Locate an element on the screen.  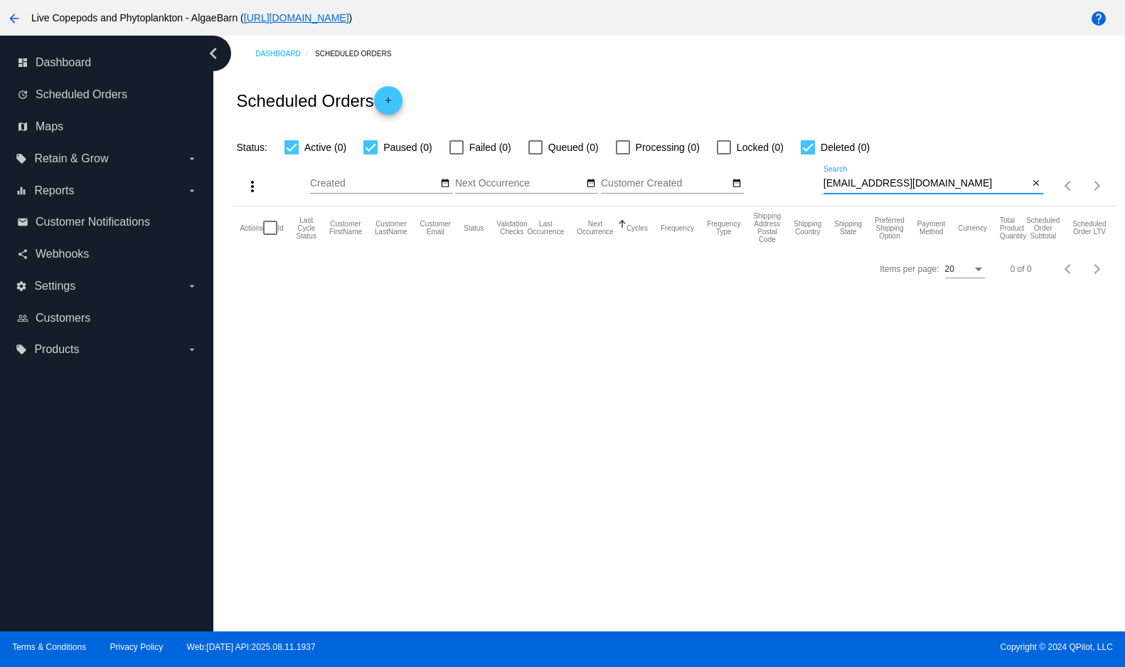
a: Privacy Policy is located at coordinates (137, 647).